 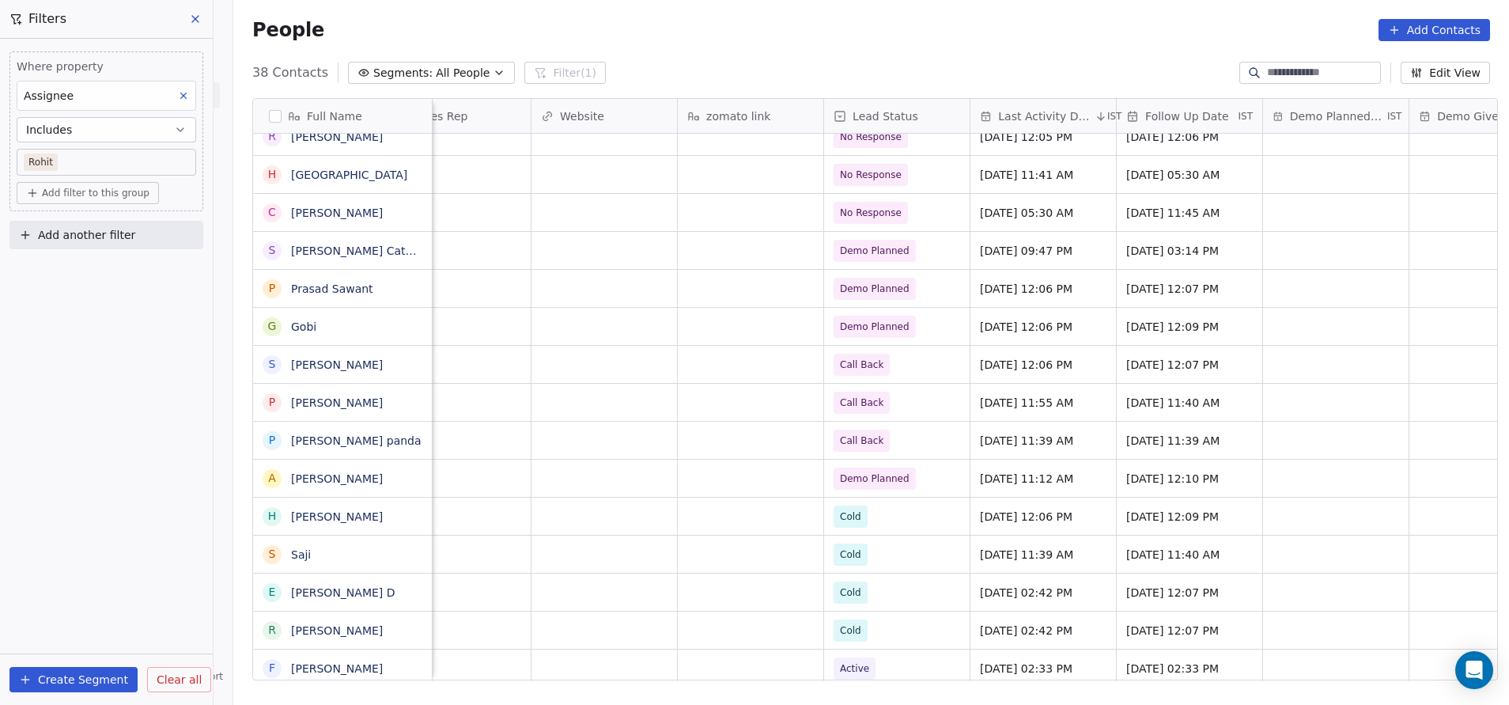 What do you see at coordinates (604, 115) in the screenshot?
I see `div: Website` at bounding box center [604, 115].